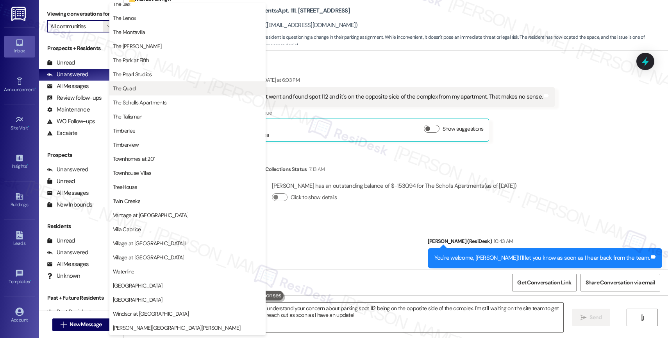 The image size is (668, 338). What do you see at coordinates (596, 317) in the screenshot?
I see `span: Send` at bounding box center [596, 317].